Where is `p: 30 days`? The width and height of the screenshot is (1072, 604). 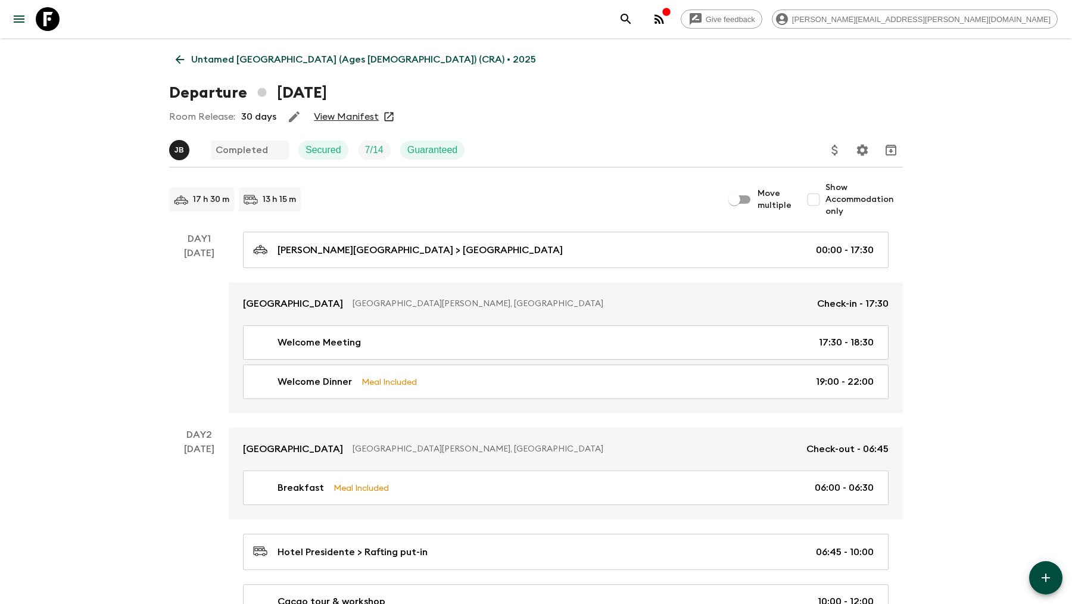 p: 30 days is located at coordinates (259, 117).